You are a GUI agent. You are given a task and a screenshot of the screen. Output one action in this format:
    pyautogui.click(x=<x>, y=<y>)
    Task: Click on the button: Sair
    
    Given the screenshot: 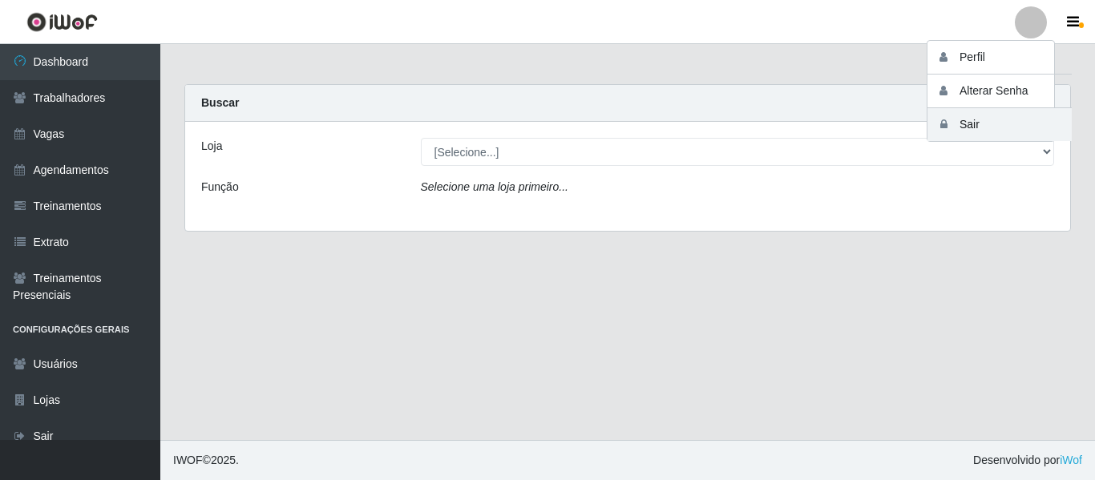 What is the action you would take?
    pyautogui.click(x=1000, y=124)
    